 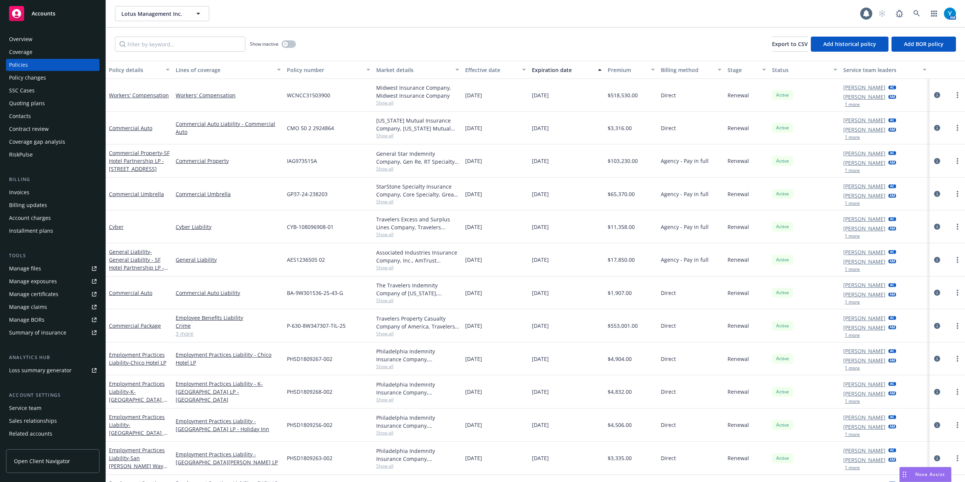 What do you see at coordinates (29, 129) in the screenshot?
I see `div: Contract review` at bounding box center [29, 129].